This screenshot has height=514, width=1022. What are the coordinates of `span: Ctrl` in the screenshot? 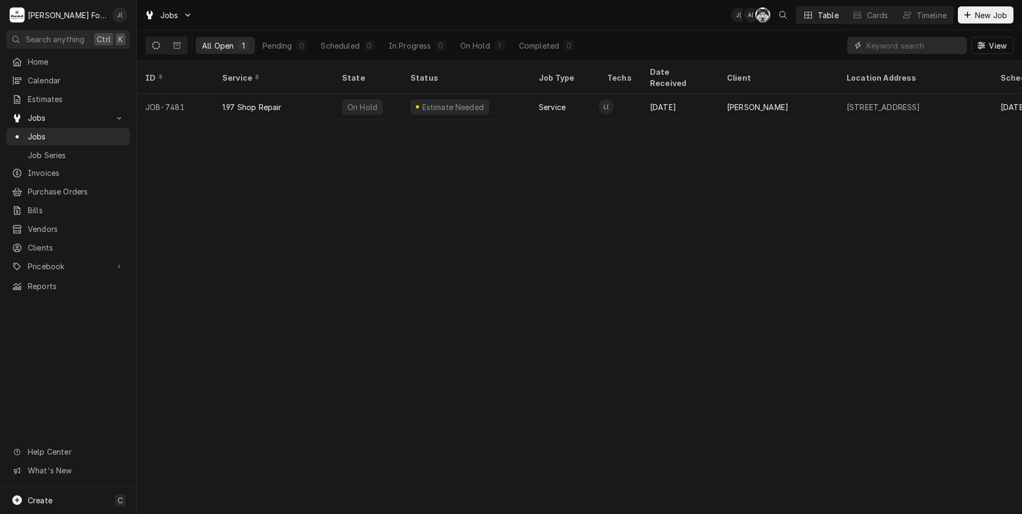 It's located at (104, 39).